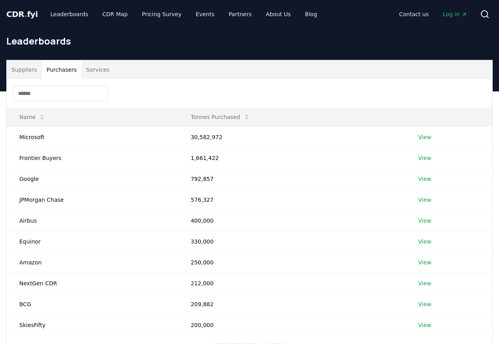 This screenshot has height=344, width=499. Describe the element at coordinates (291, 241) in the screenshot. I see `td: 330,000` at that location.